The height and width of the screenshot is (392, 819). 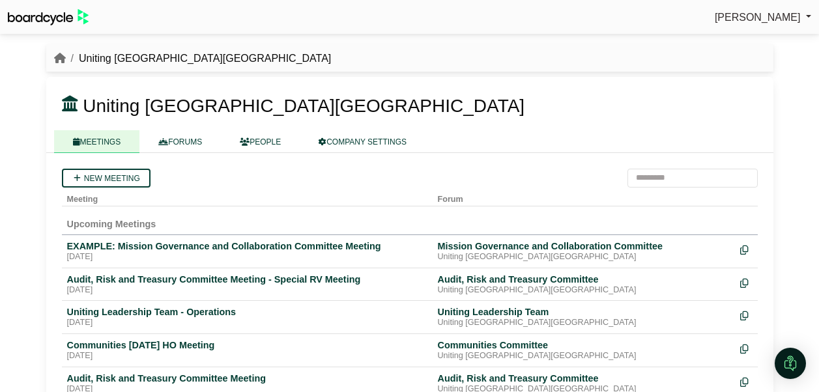 What do you see at coordinates (48, 17) in the screenshot?
I see `img: BoardcycleBlackGreen-aaafeed430059cb809a45853b8cf6d952af9d84e6e89e1f1685b34bfd5cb7d64.svg` at bounding box center [48, 17].